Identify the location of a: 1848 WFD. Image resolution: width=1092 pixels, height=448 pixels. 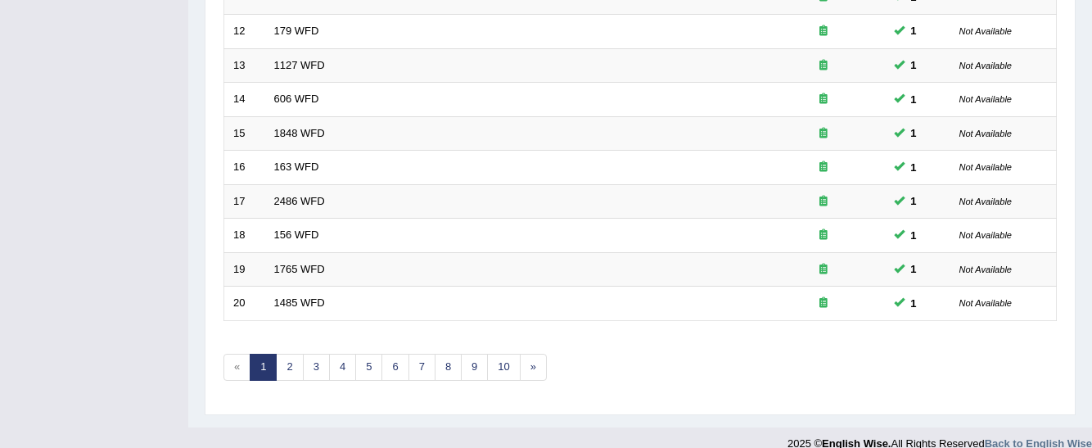
(299, 133).